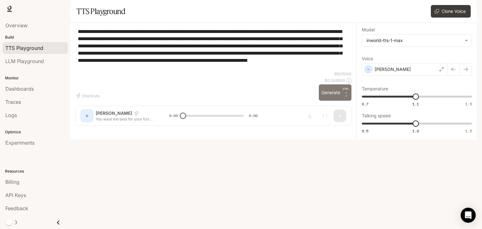 Image resolution: width=482 pixels, height=229 pixels. What do you see at coordinates (375, 89) in the screenshot?
I see `p: Temperature` at bounding box center [375, 89].